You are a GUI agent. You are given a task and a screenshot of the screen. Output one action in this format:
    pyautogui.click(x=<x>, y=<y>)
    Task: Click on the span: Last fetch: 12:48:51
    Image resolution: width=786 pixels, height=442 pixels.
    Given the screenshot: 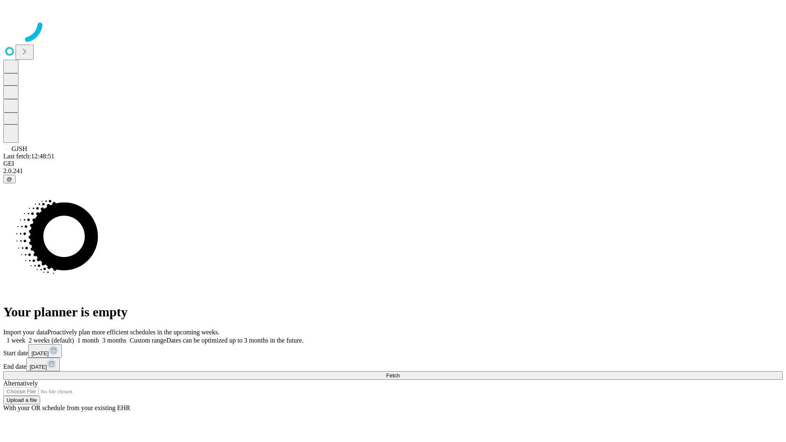 What is the action you would take?
    pyautogui.click(x=29, y=156)
    